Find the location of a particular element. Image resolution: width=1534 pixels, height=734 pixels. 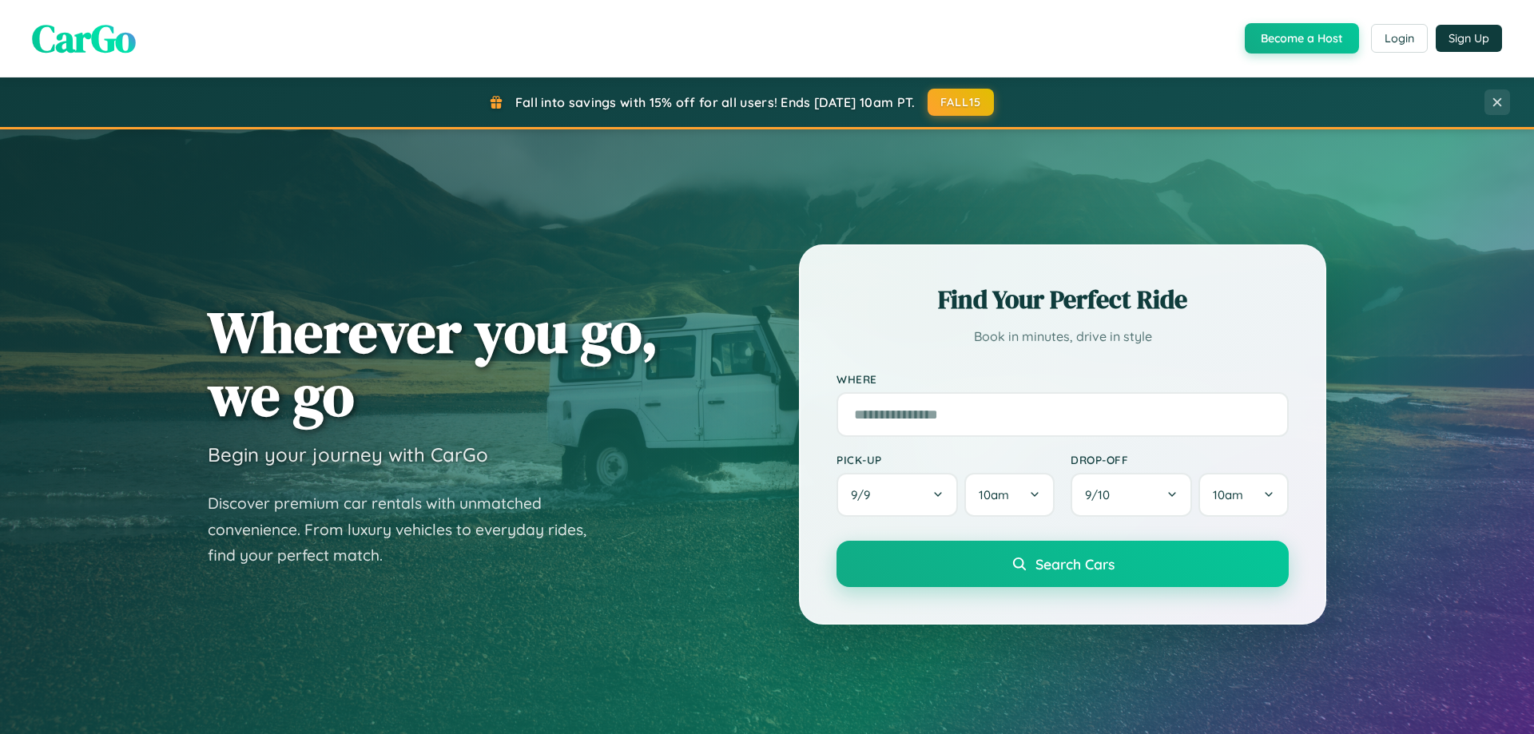

label: Where is located at coordinates (1062, 379).